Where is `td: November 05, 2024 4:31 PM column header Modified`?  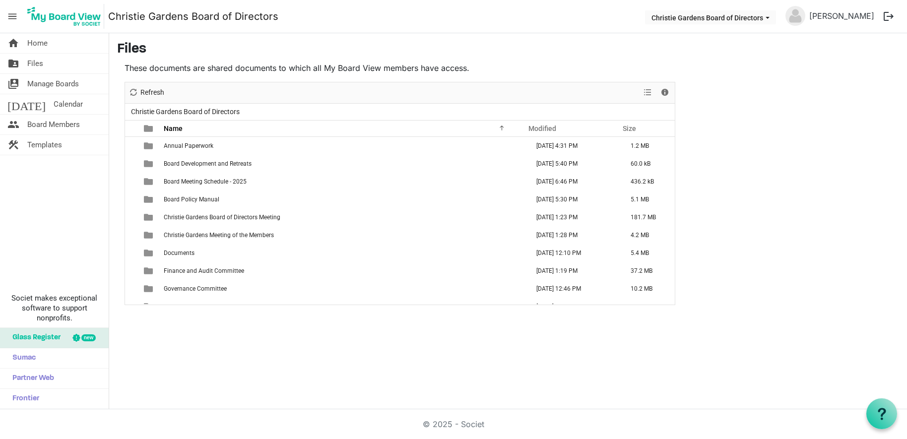 td: November 05, 2024 4:31 PM column header Modified is located at coordinates (573, 146).